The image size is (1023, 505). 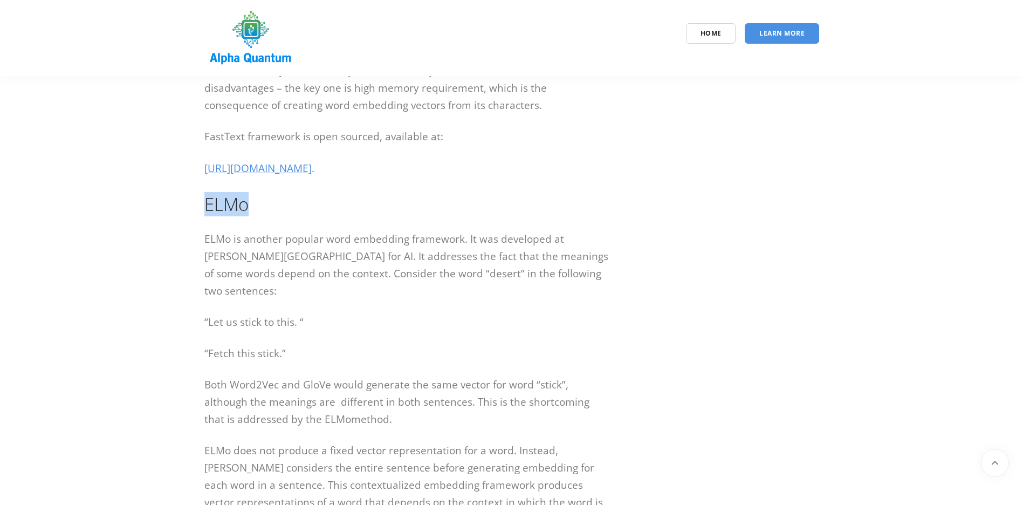 What do you see at coordinates (782, 33) in the screenshot?
I see `span: Learn More` at bounding box center [782, 33].